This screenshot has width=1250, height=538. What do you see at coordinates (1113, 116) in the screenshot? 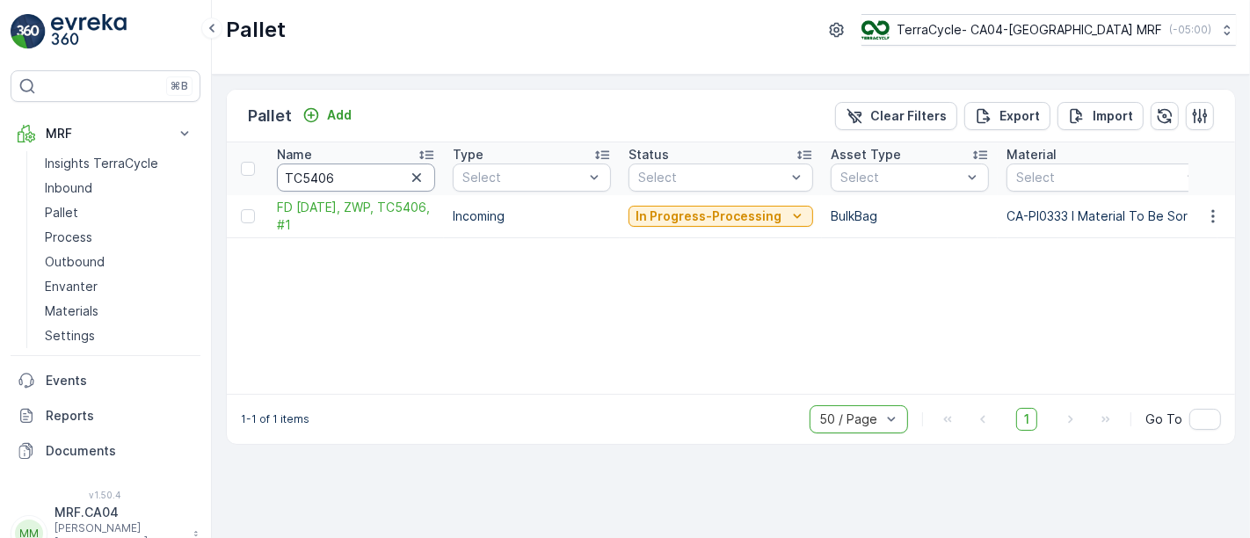
I see `p: Import` at bounding box center [1113, 116].